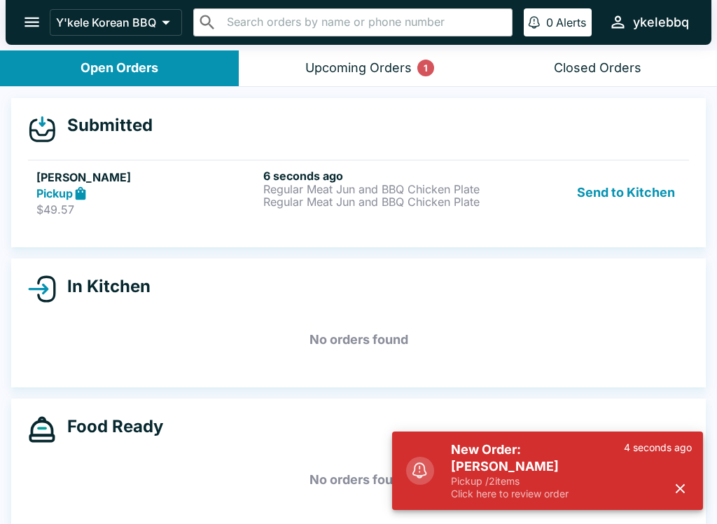 The image size is (717, 524). I want to click on div: Closed Orders, so click(597, 68).